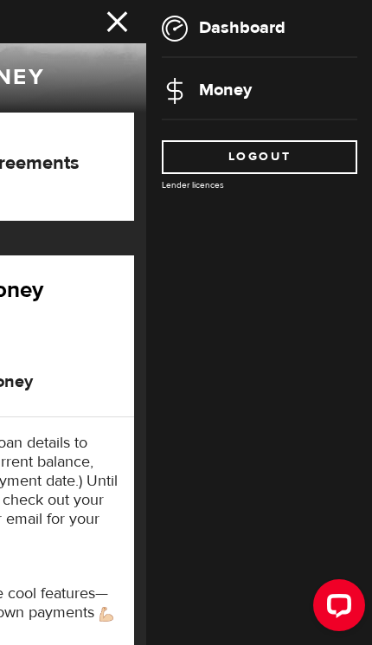 The image size is (372, 645). What do you see at coordinates (207, 89) in the screenshot?
I see `a: Money` at bounding box center [207, 89].